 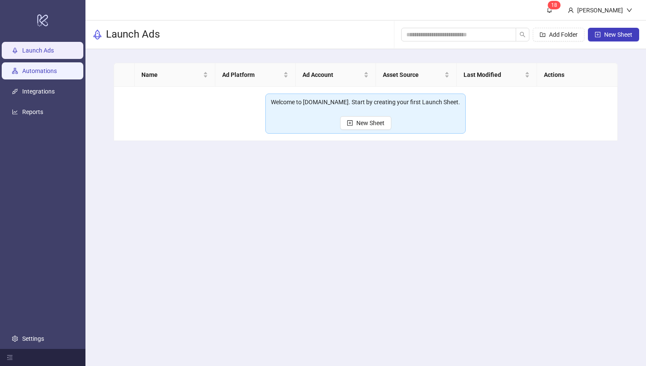 What do you see at coordinates (555, 5) in the screenshot?
I see `span: 8` at bounding box center [555, 5].